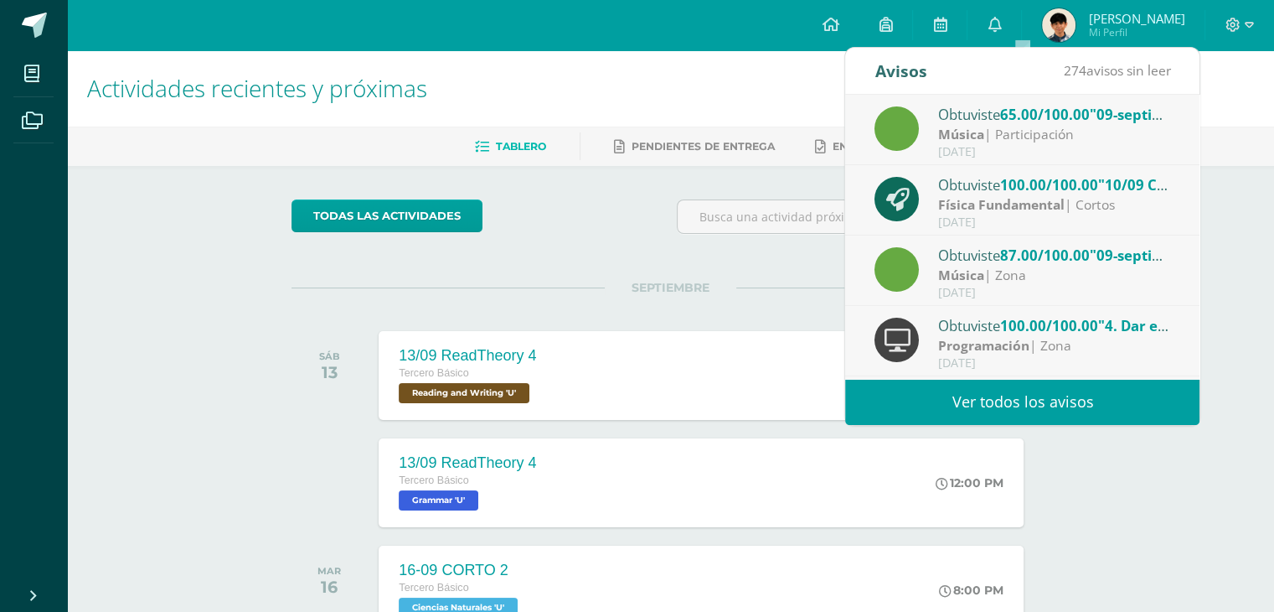  I want to click on div: 13, so click(329, 372).